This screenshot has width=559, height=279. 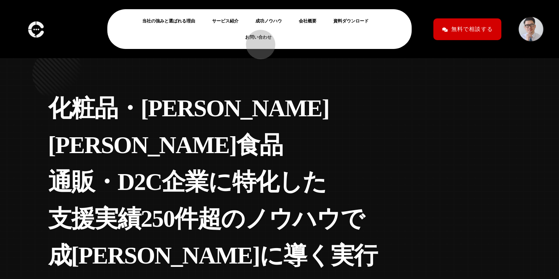 What do you see at coordinates (233, 218) in the screenshot?
I see `div: の` at bounding box center [233, 218].